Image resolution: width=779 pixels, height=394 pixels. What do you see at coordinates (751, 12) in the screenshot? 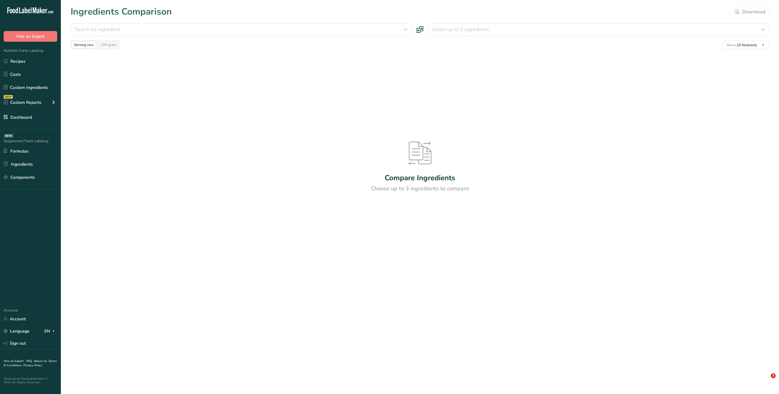
I see `div: Download` at bounding box center [751, 12].